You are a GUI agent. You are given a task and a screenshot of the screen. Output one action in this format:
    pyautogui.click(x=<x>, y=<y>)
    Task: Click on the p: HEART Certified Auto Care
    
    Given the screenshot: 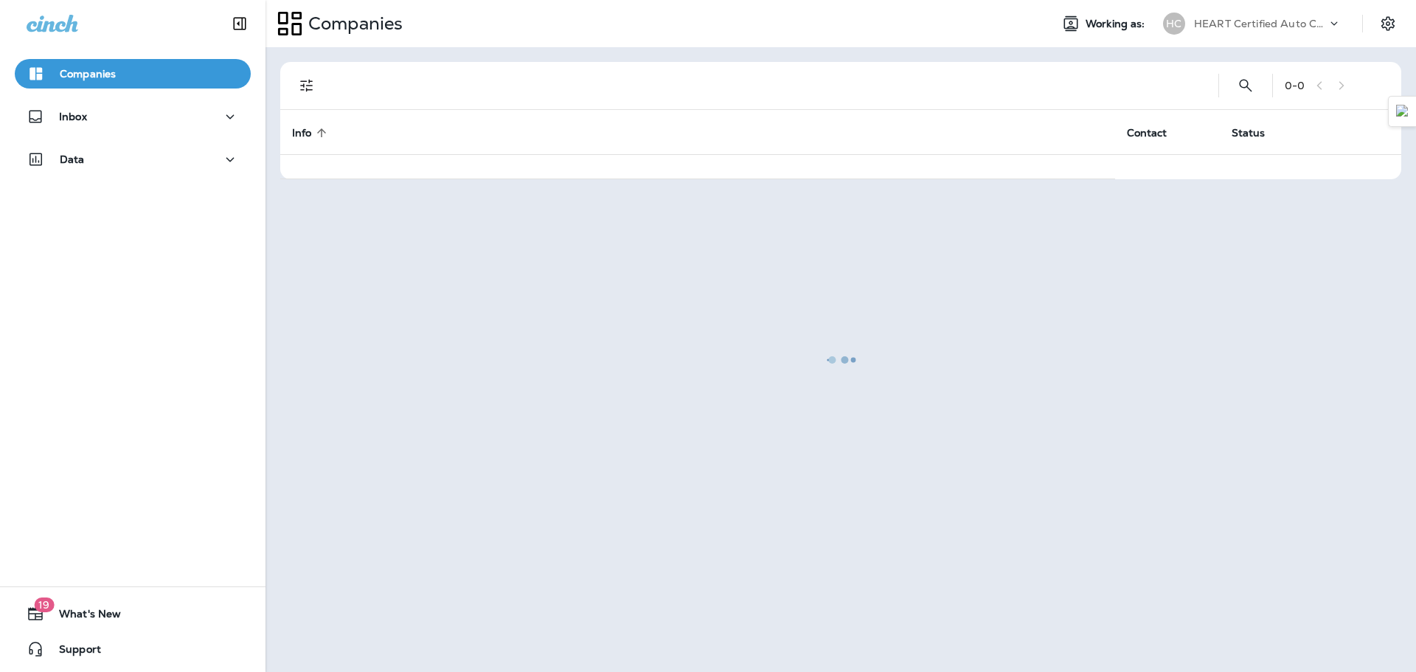 What is the action you would take?
    pyautogui.click(x=1260, y=24)
    